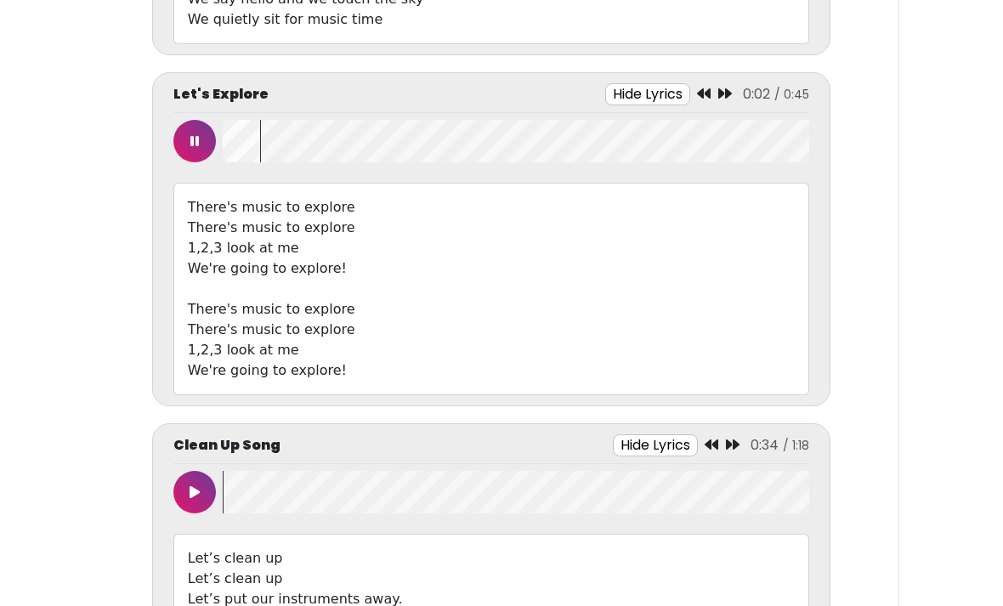 The width and height of the screenshot is (1003, 606). What do you see at coordinates (221, 94) in the screenshot?
I see `p: Let's Explore` at bounding box center [221, 94].